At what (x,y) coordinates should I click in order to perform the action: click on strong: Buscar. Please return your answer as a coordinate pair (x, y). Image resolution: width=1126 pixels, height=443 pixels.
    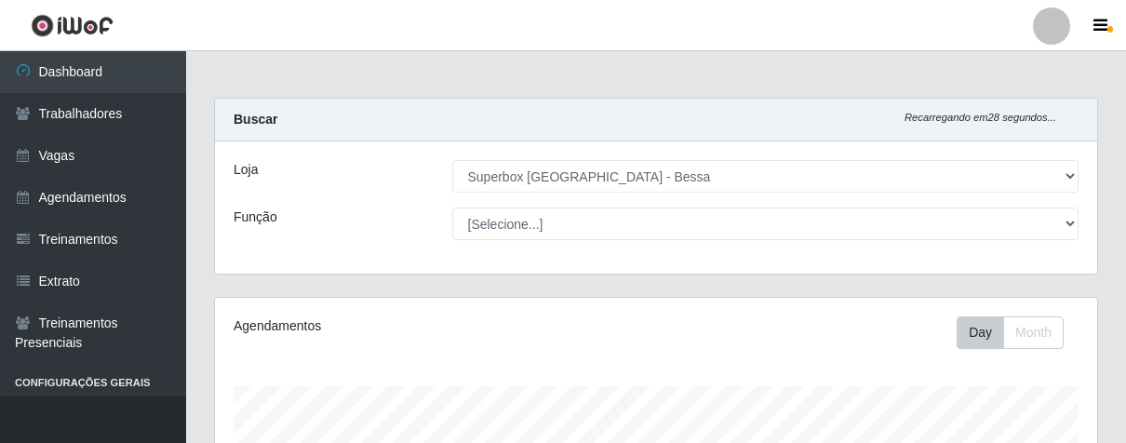
    Looking at the image, I should click on (255, 119).